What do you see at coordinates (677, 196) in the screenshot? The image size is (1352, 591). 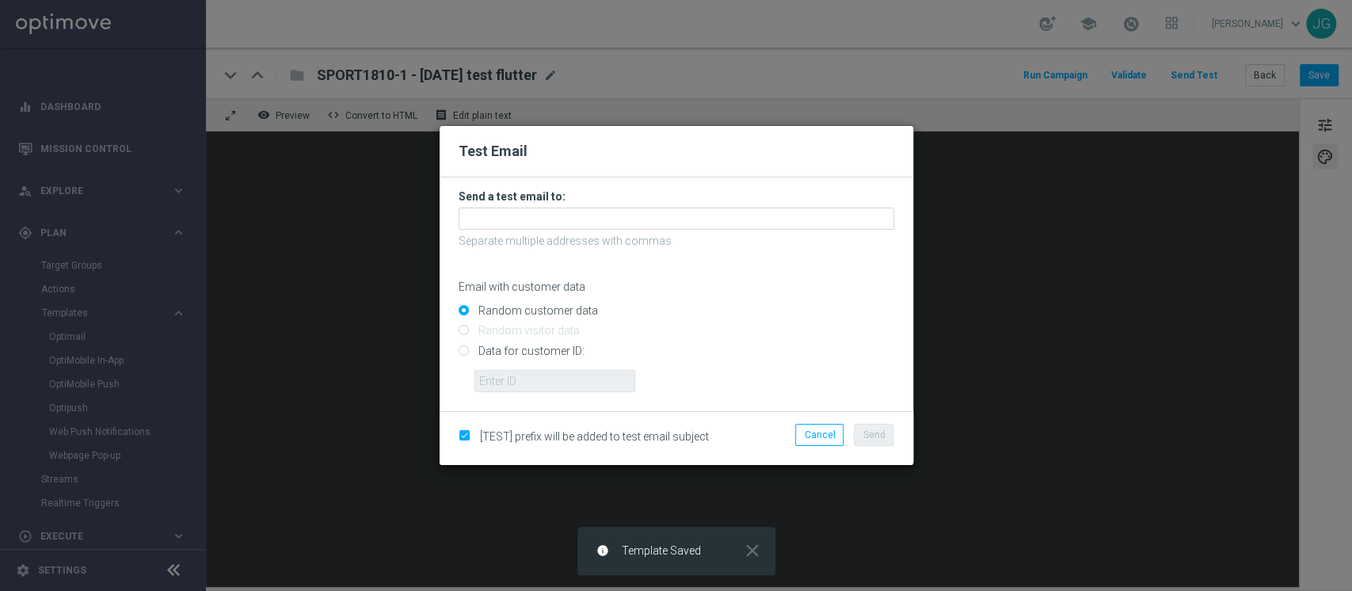 I see `h3: Send a test email to:` at bounding box center [677, 196].